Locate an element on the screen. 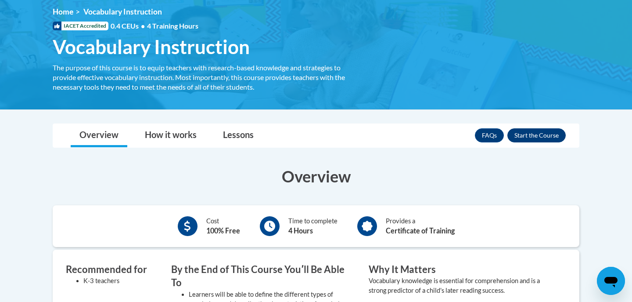 The height and width of the screenshot is (302, 632). div: Cost is located at coordinates (223, 226).